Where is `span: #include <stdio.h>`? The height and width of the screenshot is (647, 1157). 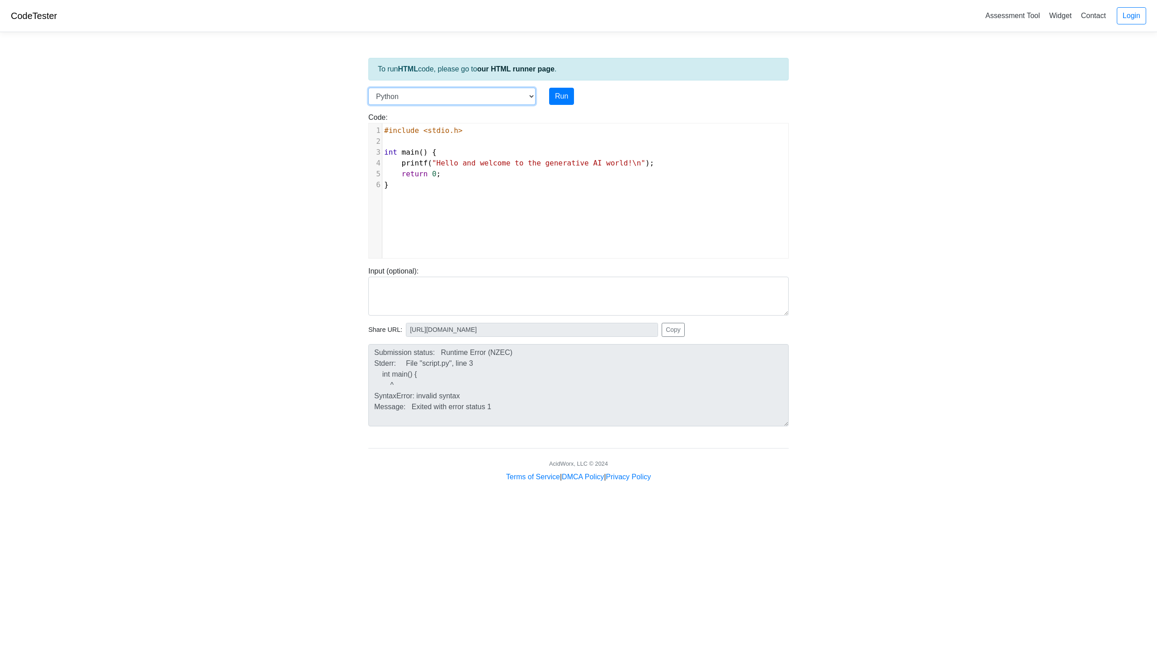
span: #include <stdio.h> is located at coordinates (423, 130).